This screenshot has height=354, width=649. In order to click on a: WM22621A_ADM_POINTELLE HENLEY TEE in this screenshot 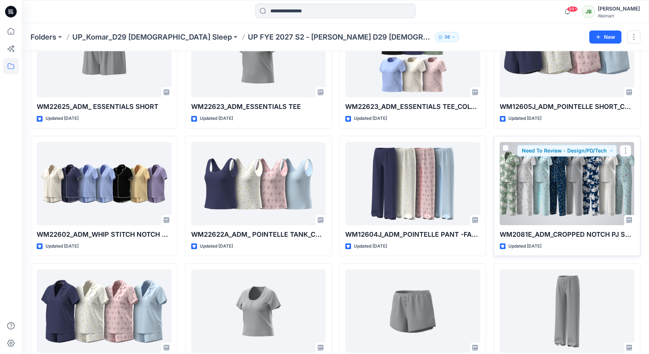, I will do `click(258, 311)`.